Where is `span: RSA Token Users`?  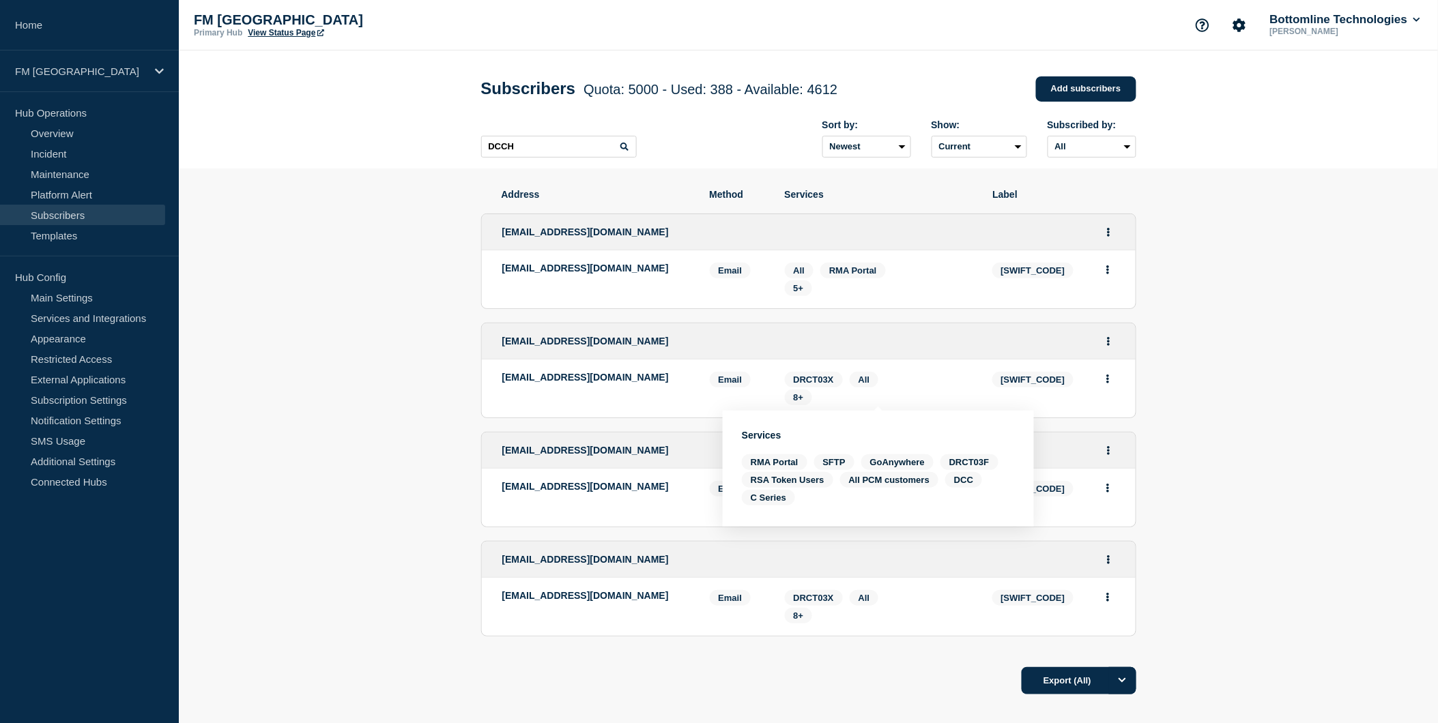 span: RSA Token Users is located at coordinates (788, 480).